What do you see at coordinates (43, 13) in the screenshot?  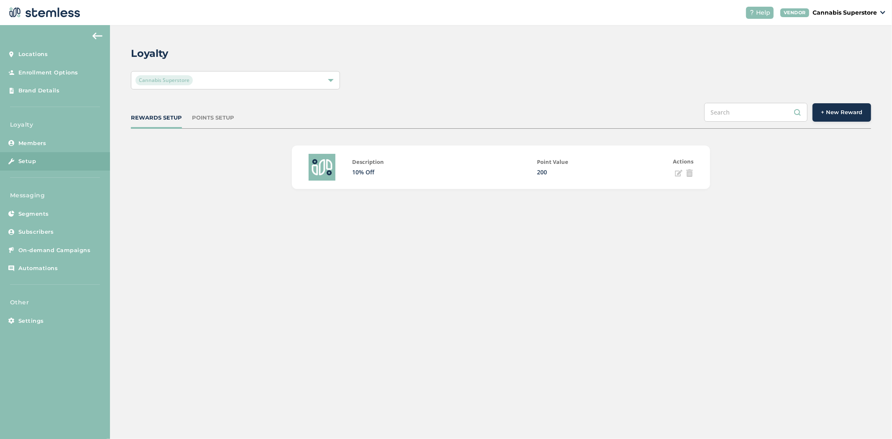 I see `img: logo-dark-0685b13c.svg` at bounding box center [43, 13].